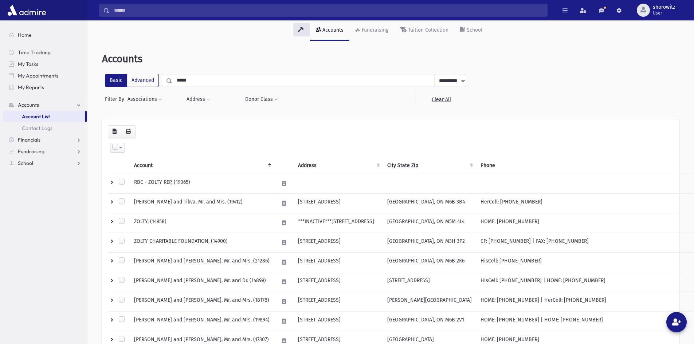  I want to click on a: Home, so click(45, 35).